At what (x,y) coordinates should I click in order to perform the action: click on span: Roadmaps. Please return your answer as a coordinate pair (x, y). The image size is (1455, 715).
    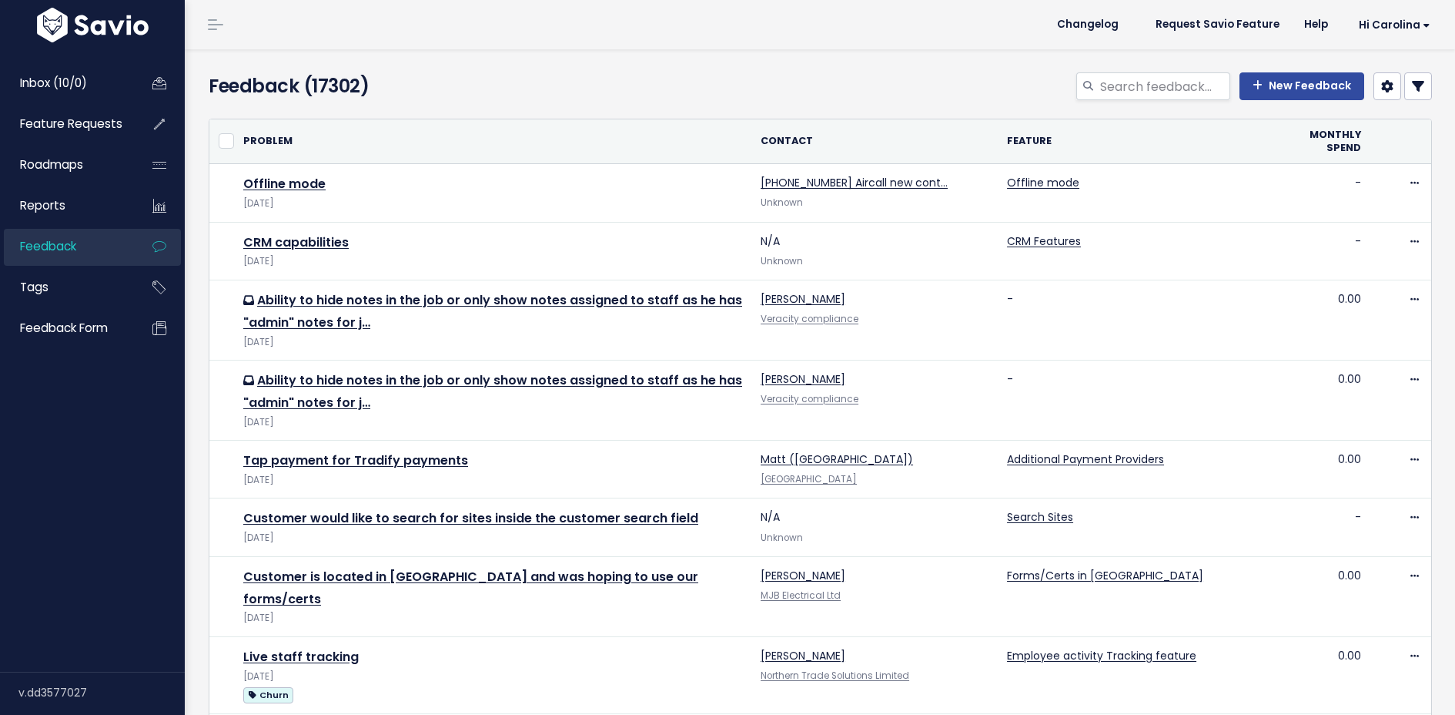
    Looking at the image, I should click on (52, 164).